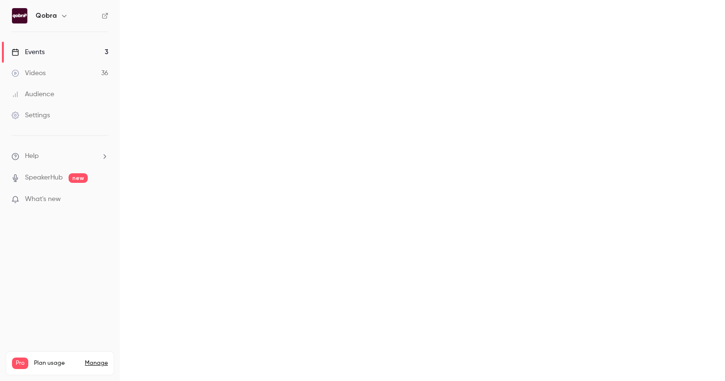  What do you see at coordinates (20, 364) in the screenshot?
I see `span: Pro` at bounding box center [20, 364].